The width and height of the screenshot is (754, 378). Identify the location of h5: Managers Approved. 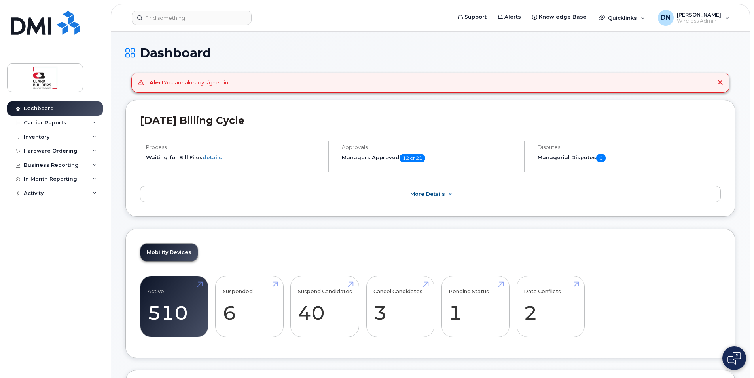
(430, 158).